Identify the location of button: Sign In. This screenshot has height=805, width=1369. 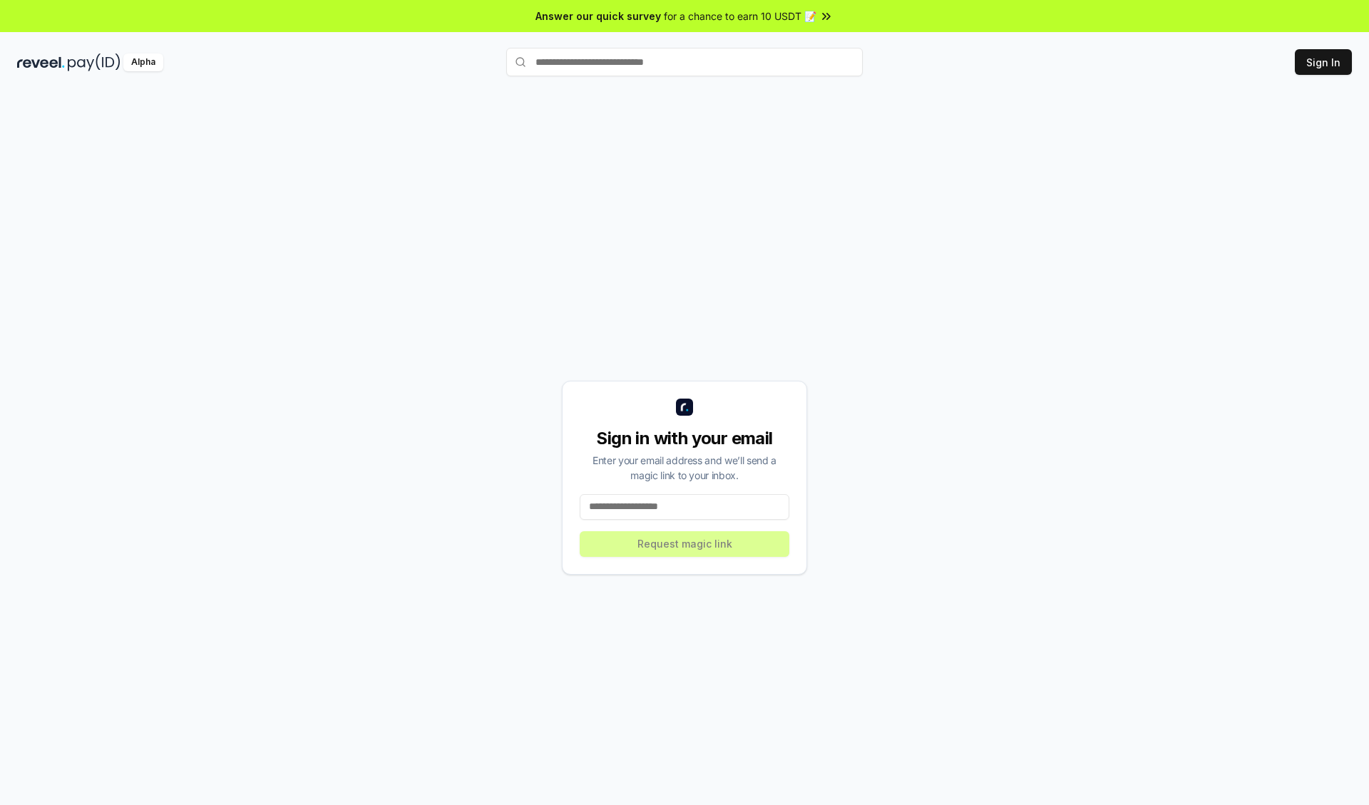
(1323, 62).